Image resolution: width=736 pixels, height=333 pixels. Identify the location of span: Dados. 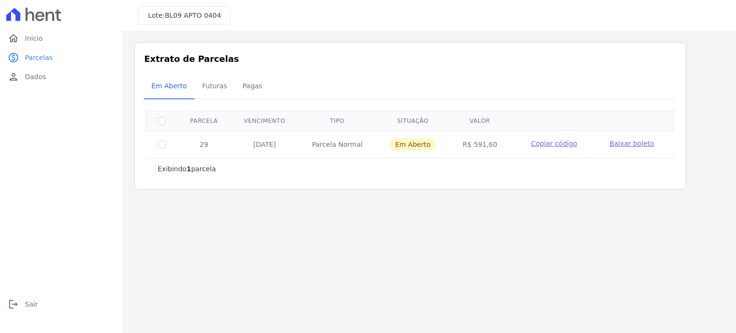
(35, 77).